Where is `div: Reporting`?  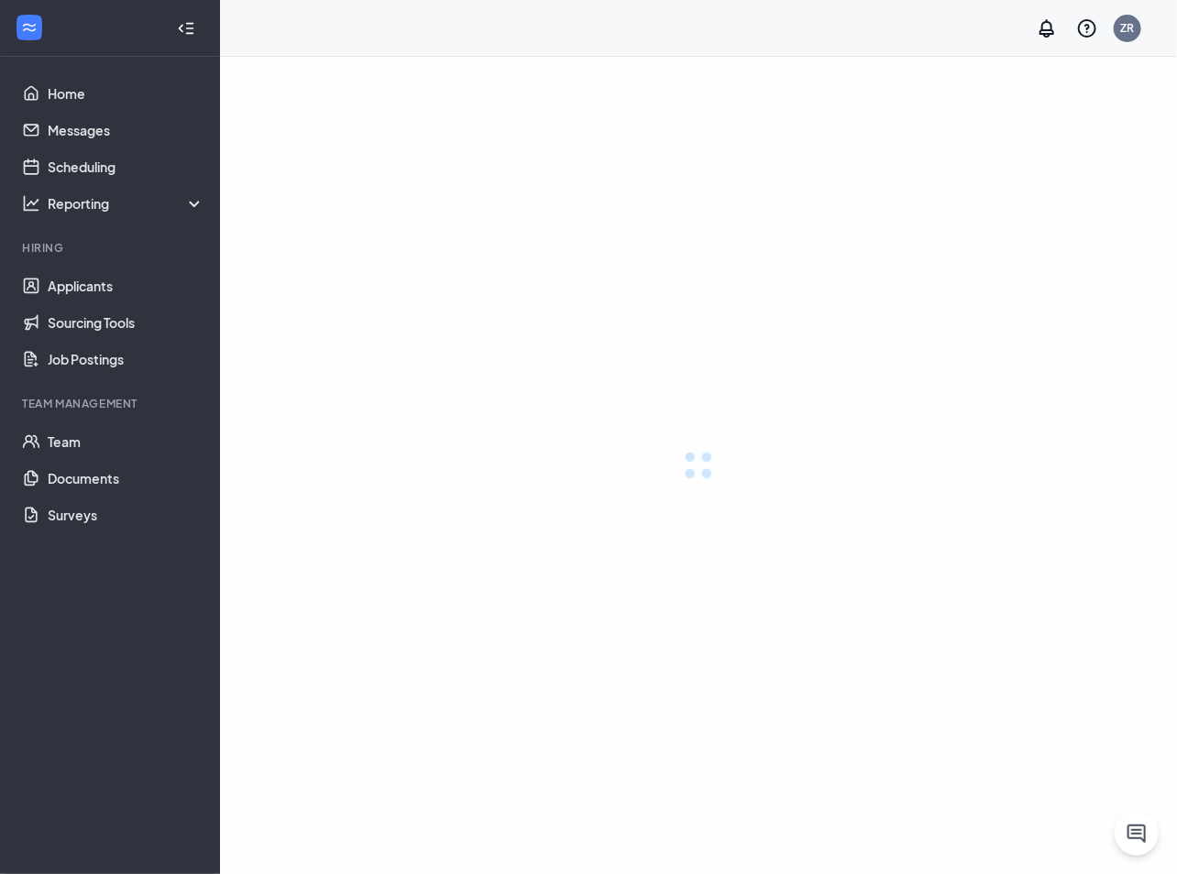
div: Reporting is located at coordinates (126, 203).